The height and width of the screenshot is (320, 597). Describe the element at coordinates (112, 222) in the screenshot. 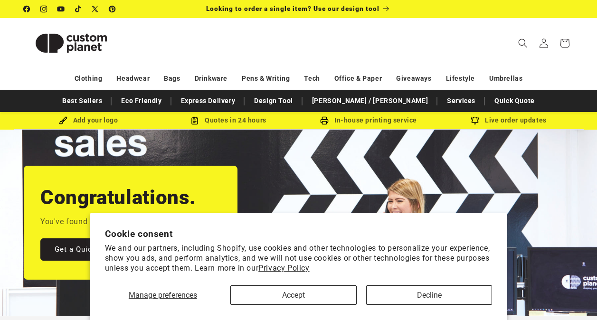

I see `p: You've found the printed merch experts.` at that location.